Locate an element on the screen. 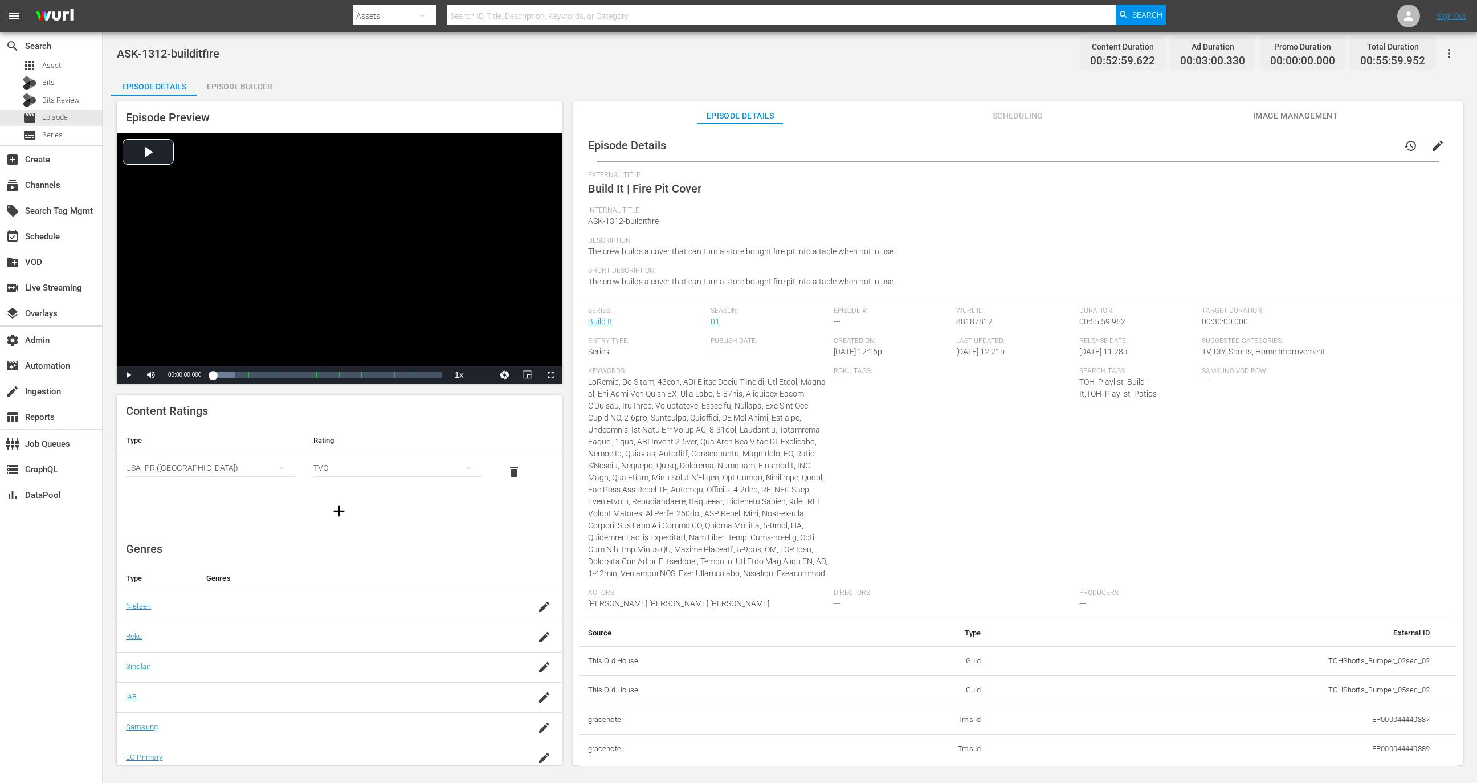 This screenshot has height=783, width=1477. span: 88187812 is located at coordinates (974, 321).